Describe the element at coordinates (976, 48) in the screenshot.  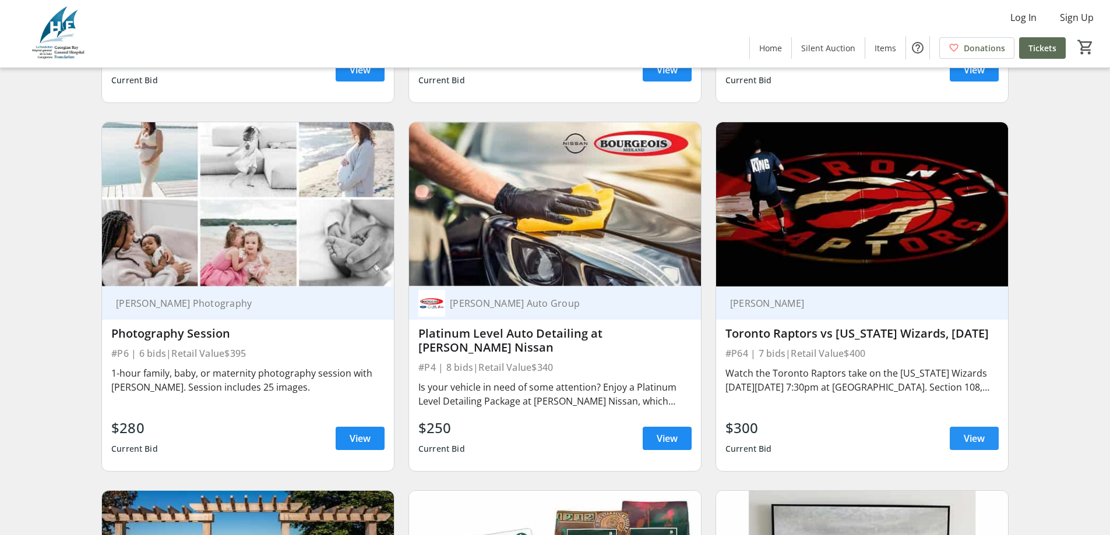
I see `a: Donations` at that location.